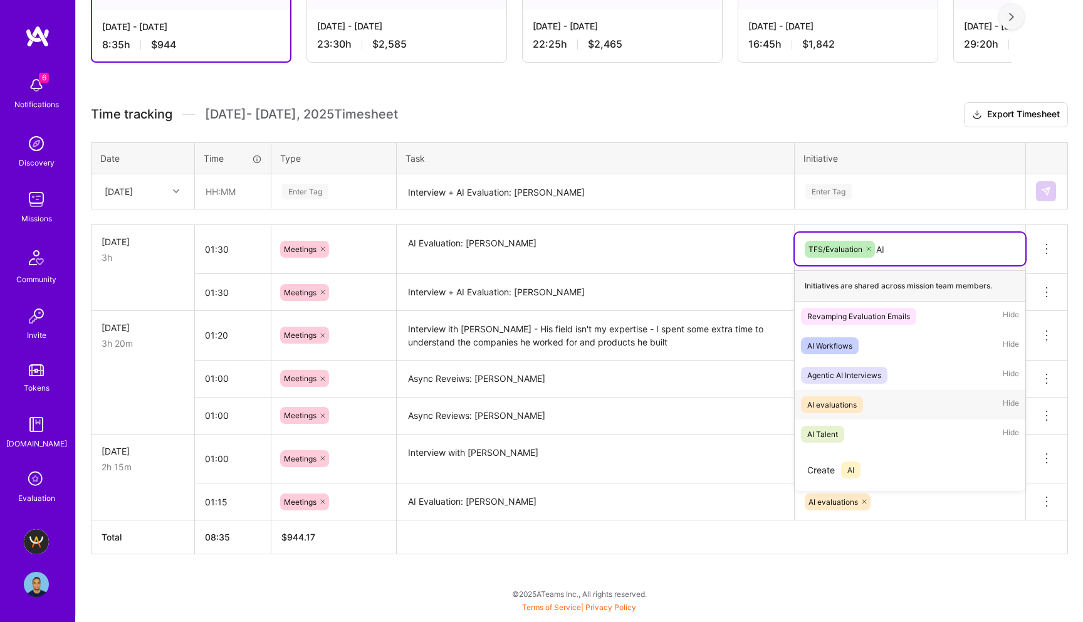 The image size is (1083, 622). What do you see at coordinates (233, 537) in the screenshot?
I see `th: 08:35` at bounding box center [233, 537].